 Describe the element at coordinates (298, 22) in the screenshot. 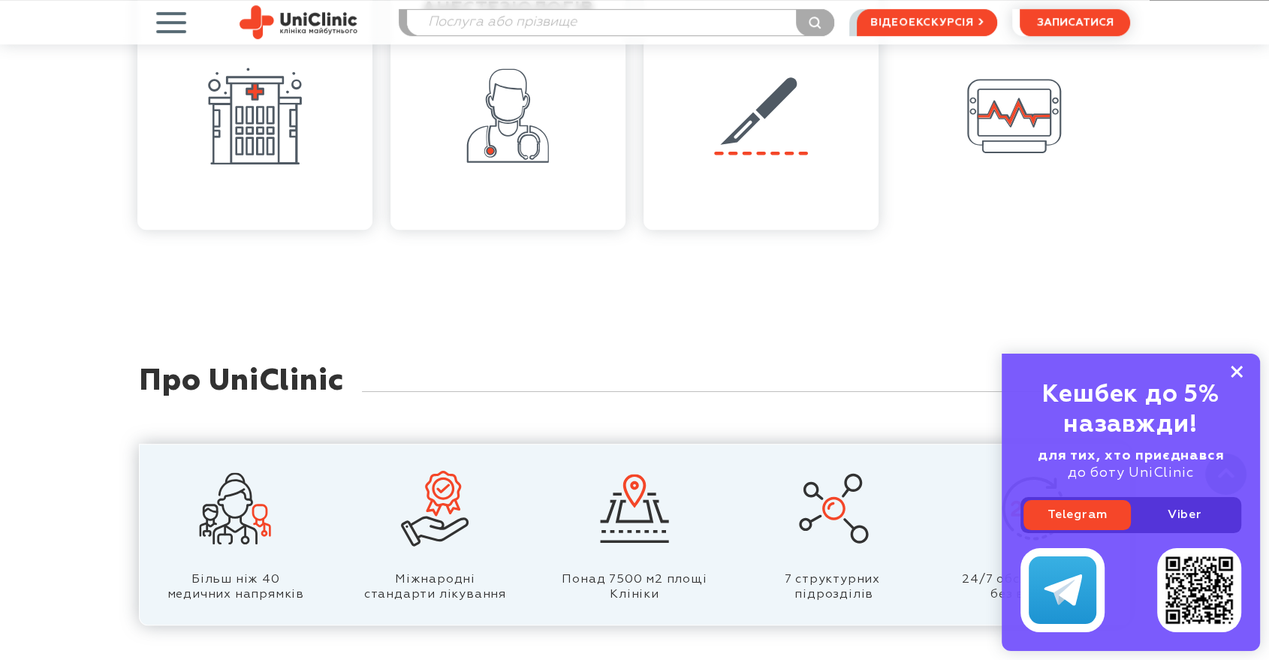

I see `img: Uniclinic` at that location.